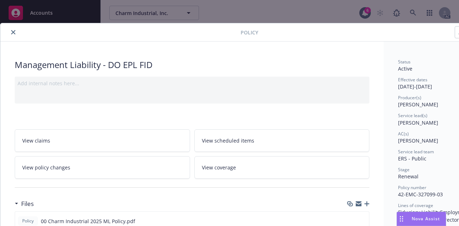 The image size is (459, 226). I want to click on span: View claims, so click(36, 141).